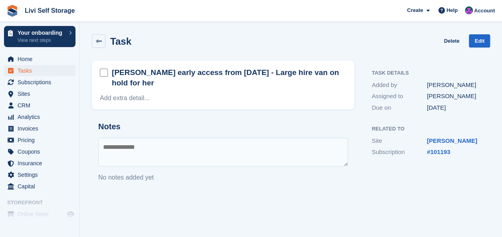 The height and width of the screenshot is (237, 502). What do you see at coordinates (452, 41) in the screenshot?
I see `a: Delete` at bounding box center [452, 41].